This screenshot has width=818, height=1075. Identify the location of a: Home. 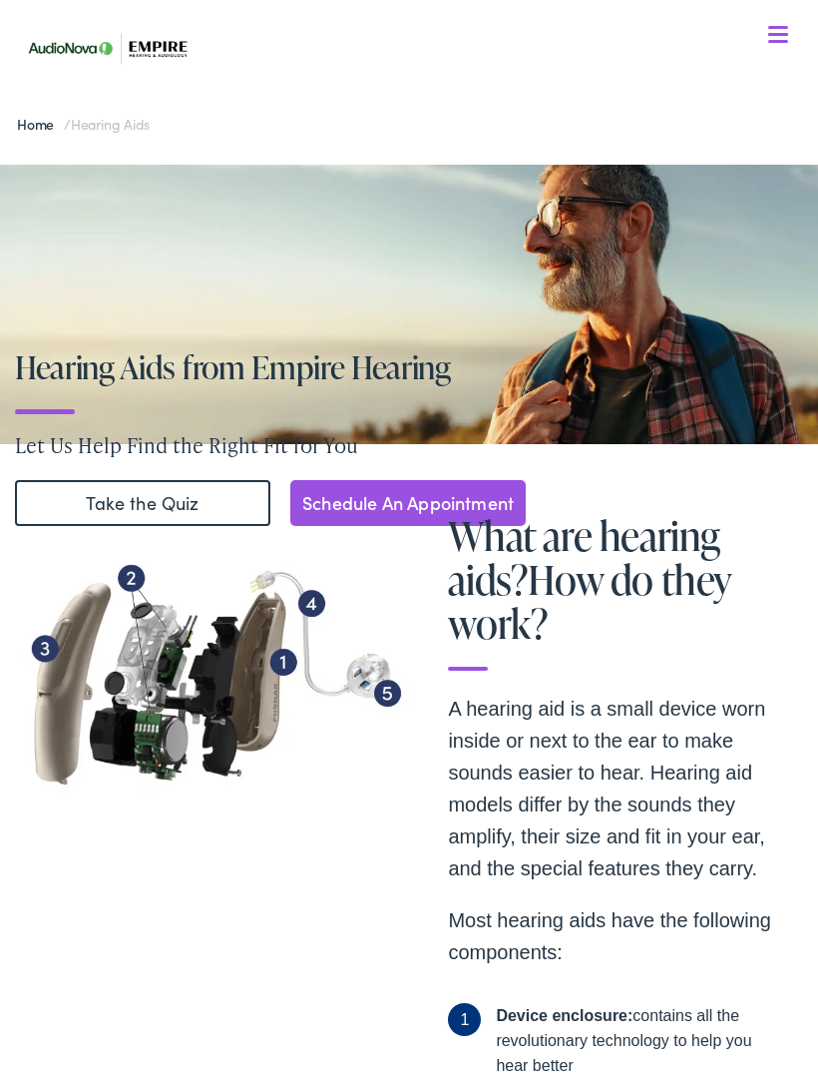
(40, 124).